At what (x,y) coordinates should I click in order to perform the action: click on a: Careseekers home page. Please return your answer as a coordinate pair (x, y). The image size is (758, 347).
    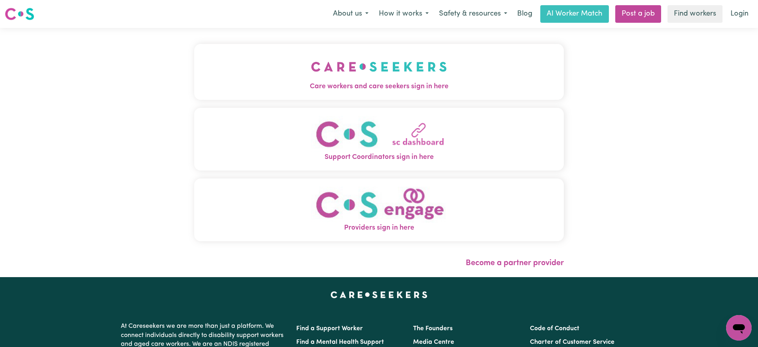
    Looking at the image, I should click on (379, 294).